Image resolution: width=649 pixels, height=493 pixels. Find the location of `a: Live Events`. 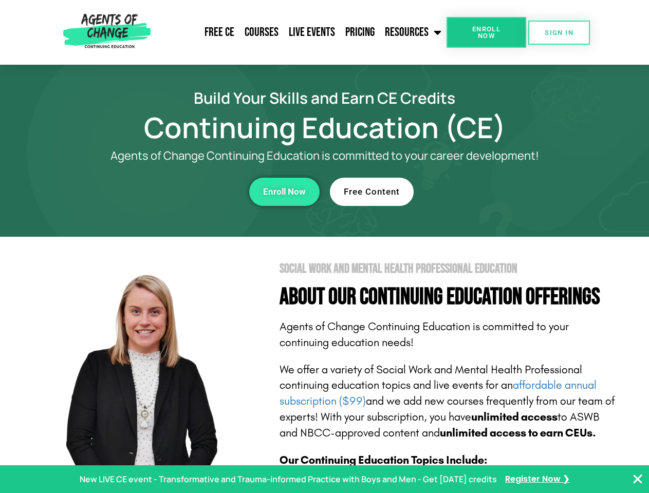

a: Live Events is located at coordinates (312, 32).